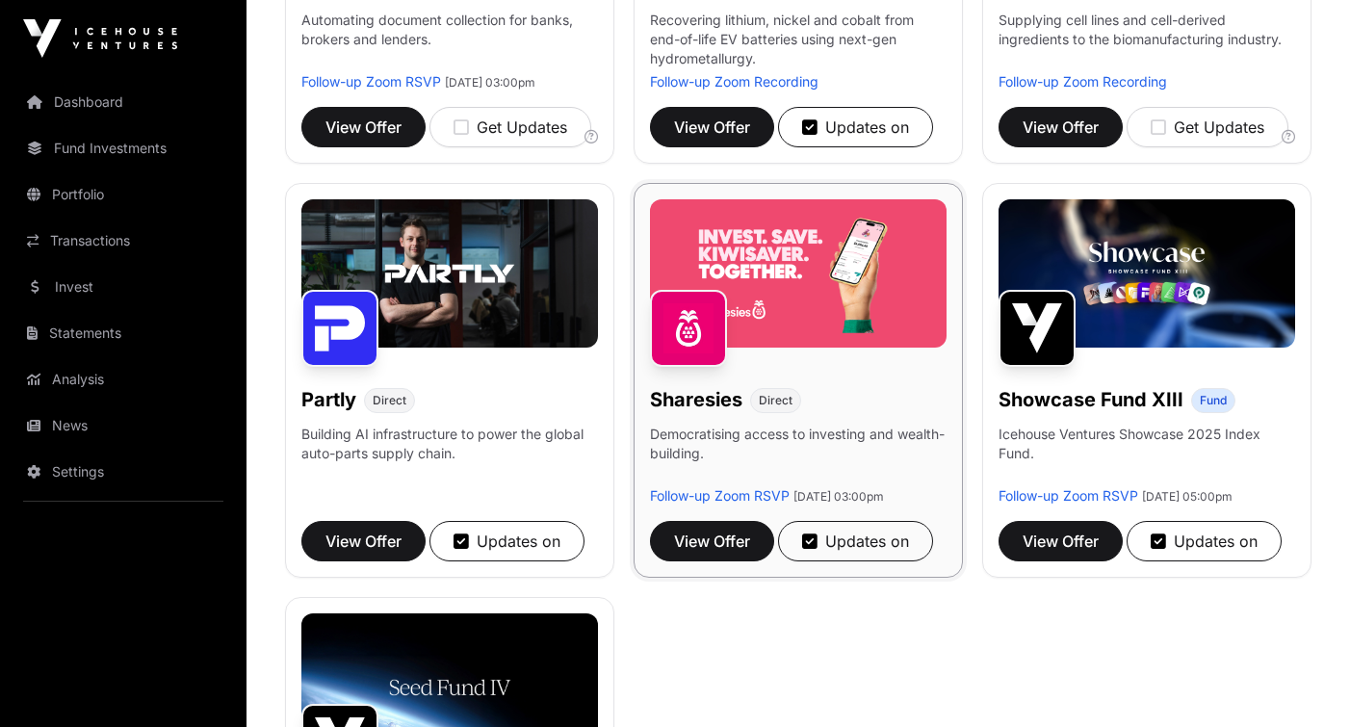  Describe the element at coordinates (798, 456) in the screenshot. I see `p: Democratising access to investing and wealth-building.` at that location.